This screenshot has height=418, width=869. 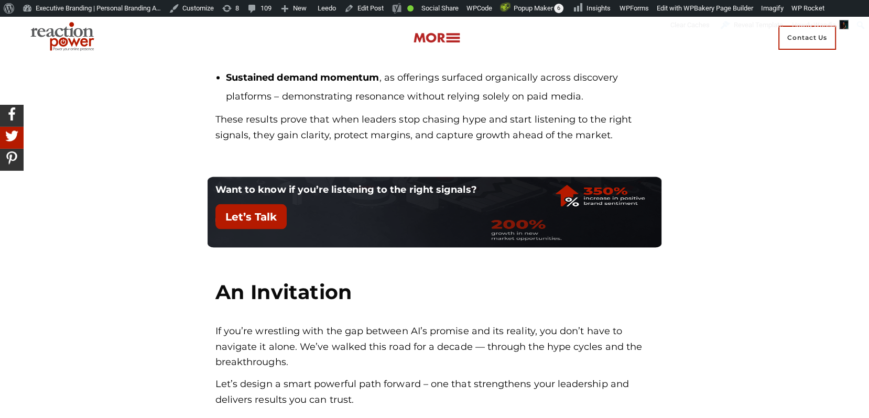 I want to click on img: logo_orange.svg, so click(x=21, y=21).